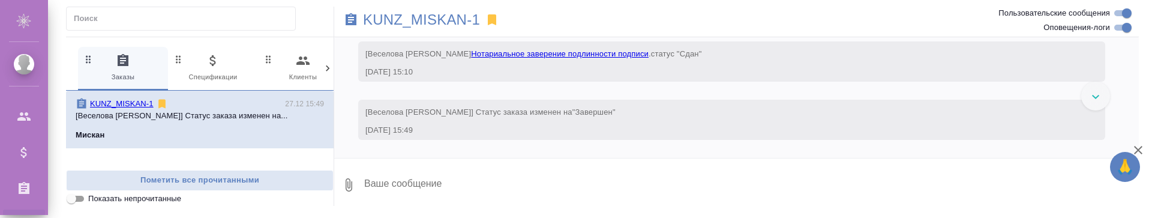 This screenshot has height=218, width=1152. Describe the element at coordinates (184, 19) in the screenshot. I see `input: Поиск` at that location.